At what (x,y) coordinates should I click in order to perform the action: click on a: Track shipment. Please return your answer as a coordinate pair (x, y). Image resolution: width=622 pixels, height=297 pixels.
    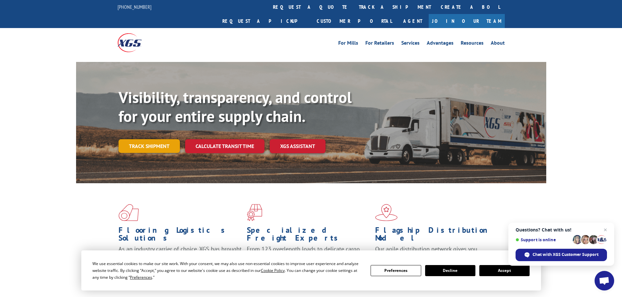
    Looking at the image, I should click on (149, 146).